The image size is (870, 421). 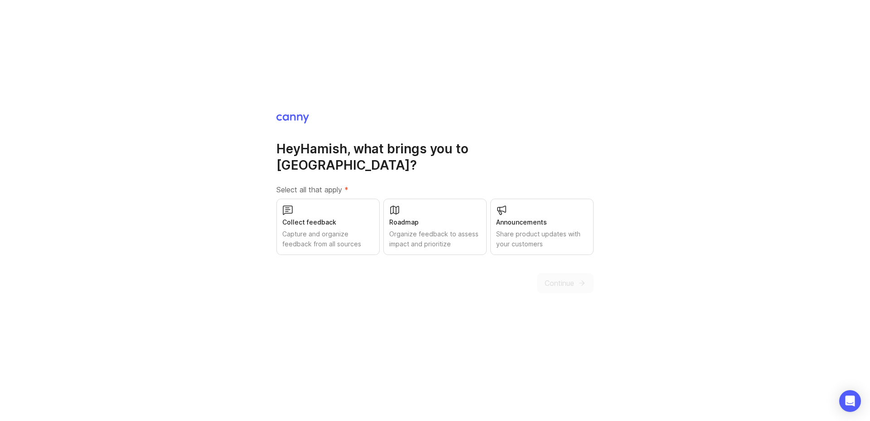 What do you see at coordinates (435, 227) in the screenshot?
I see `button: RoadmapOrganize feedback to assess impact and prioritize` at bounding box center [435, 227].